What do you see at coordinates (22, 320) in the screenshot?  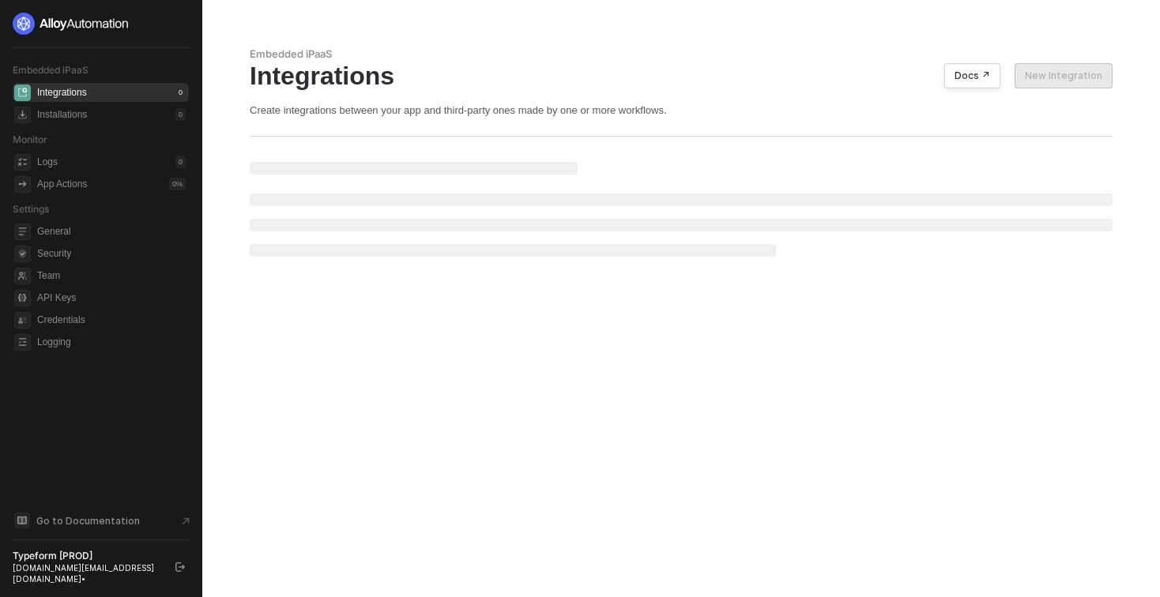 I see `span: credentials` at bounding box center [22, 320].